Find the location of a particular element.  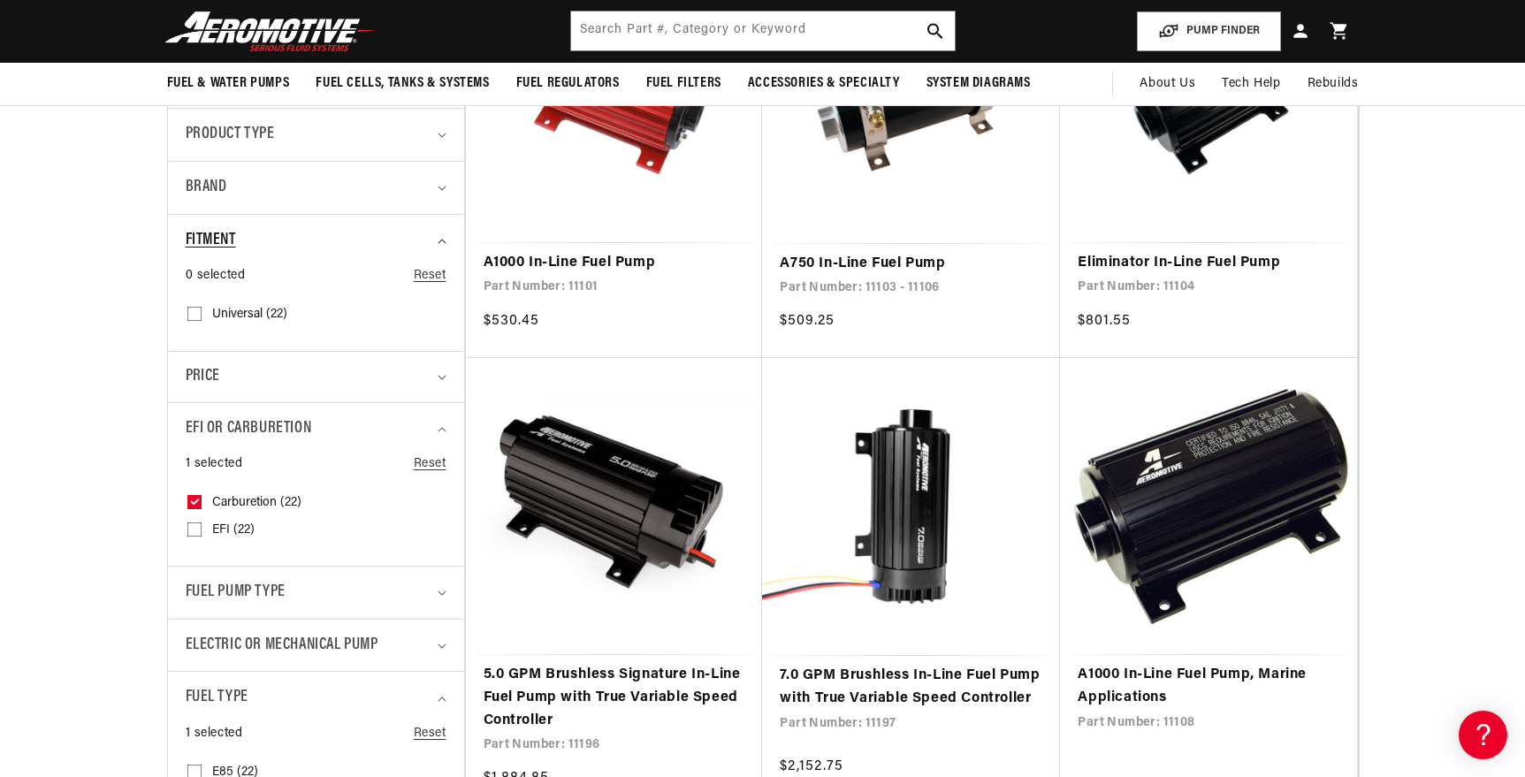

summary: Fuel Regulators is located at coordinates (567, 83).